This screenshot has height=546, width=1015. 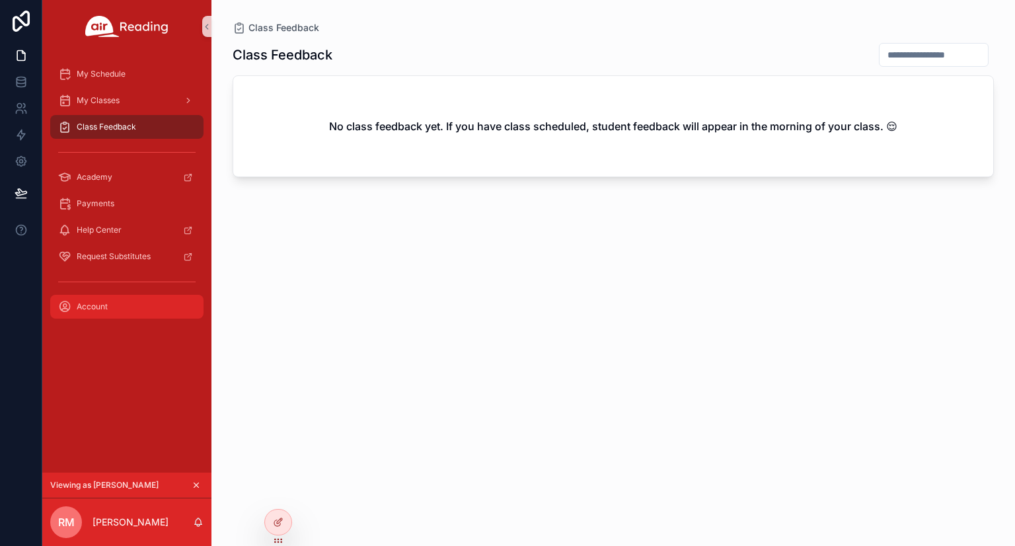 I want to click on a: Help Center, so click(x=127, y=230).